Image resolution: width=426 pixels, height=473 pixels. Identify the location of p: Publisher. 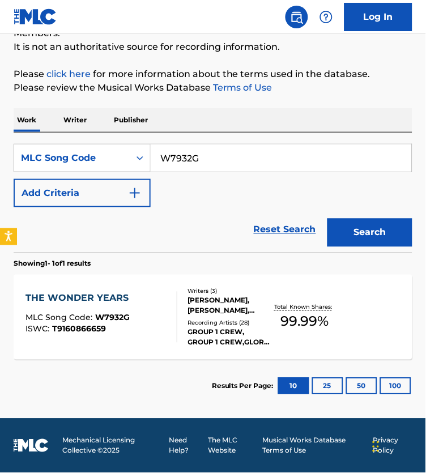
(131, 120).